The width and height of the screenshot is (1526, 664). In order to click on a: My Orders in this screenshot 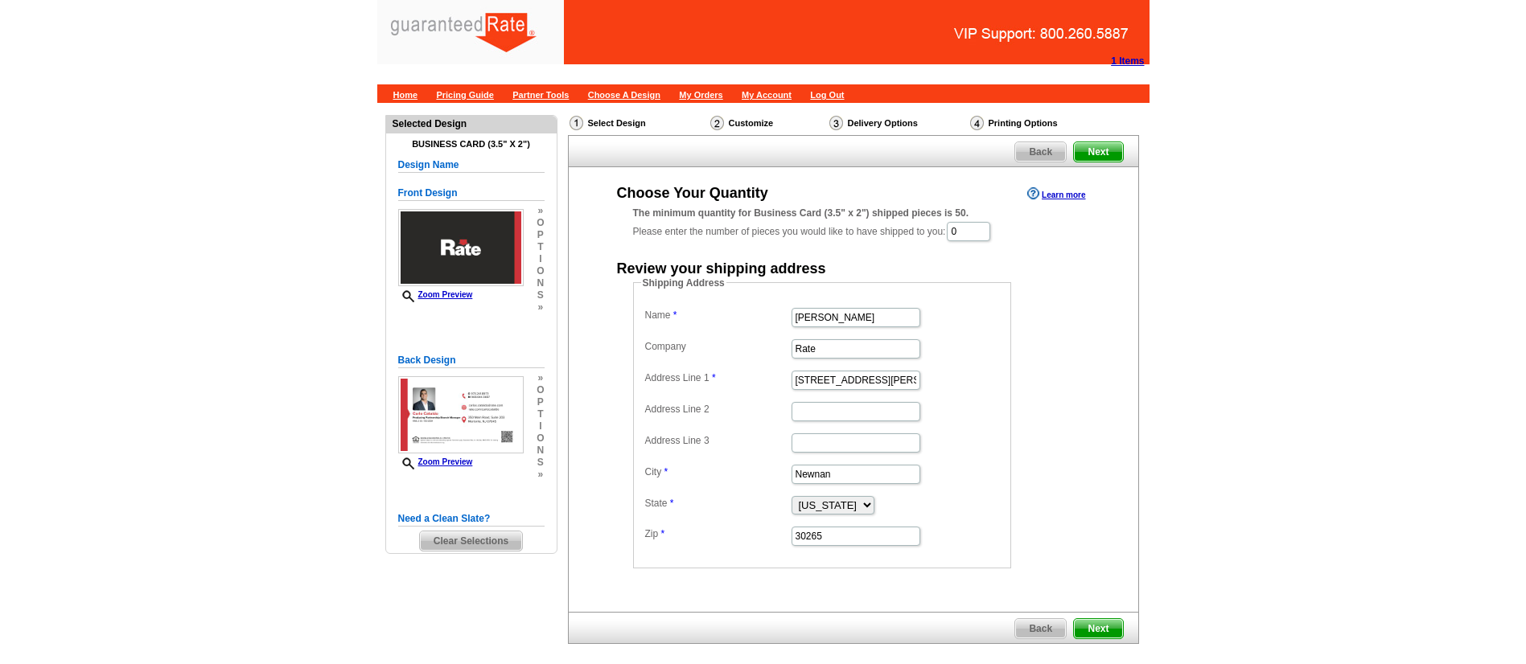, I will do `click(701, 95)`.